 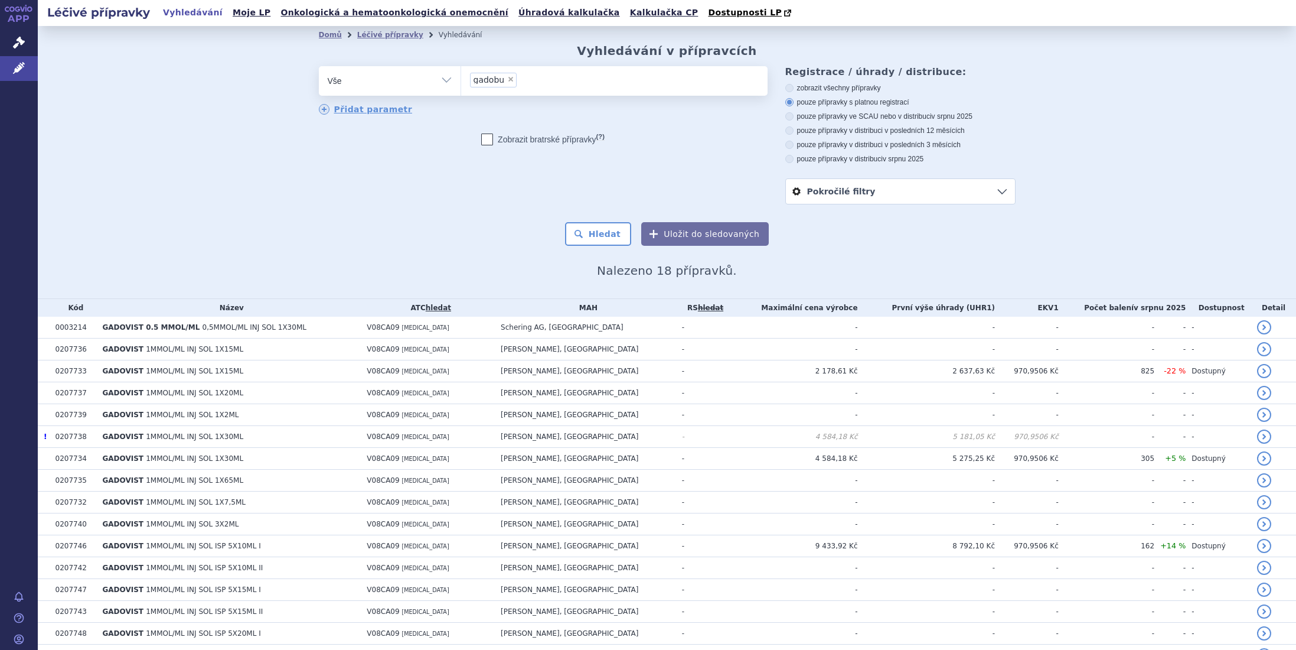 I want to click on a: Dostupnosti LP, so click(x=751, y=13).